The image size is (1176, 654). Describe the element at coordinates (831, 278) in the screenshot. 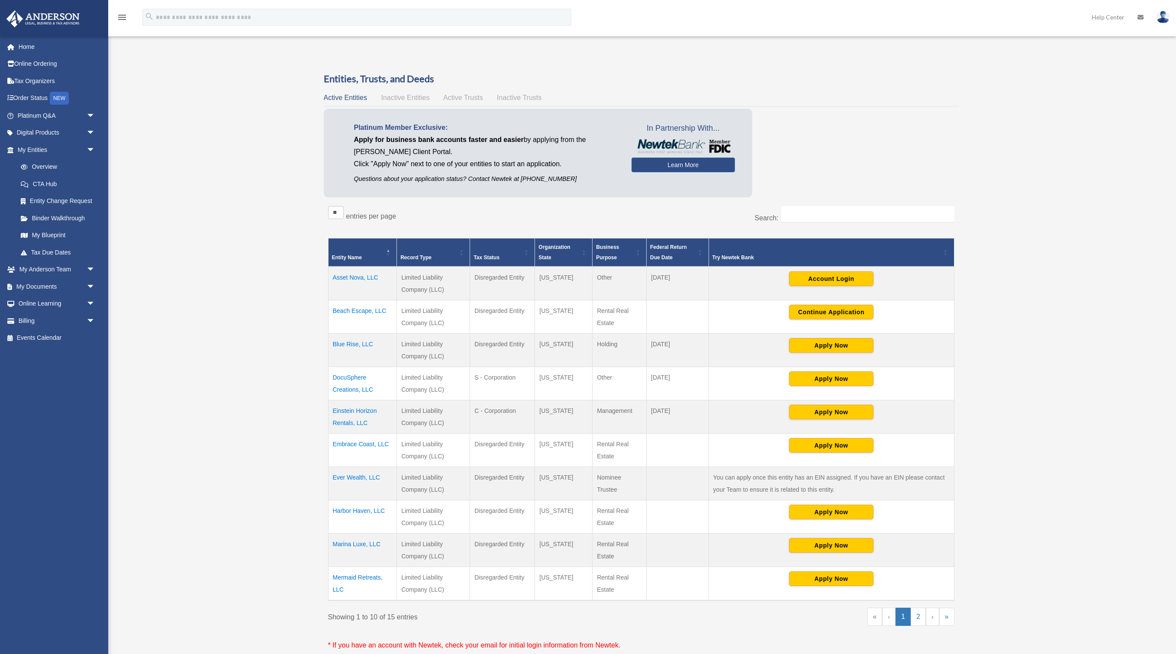

I see `a: Account Login` at that location.